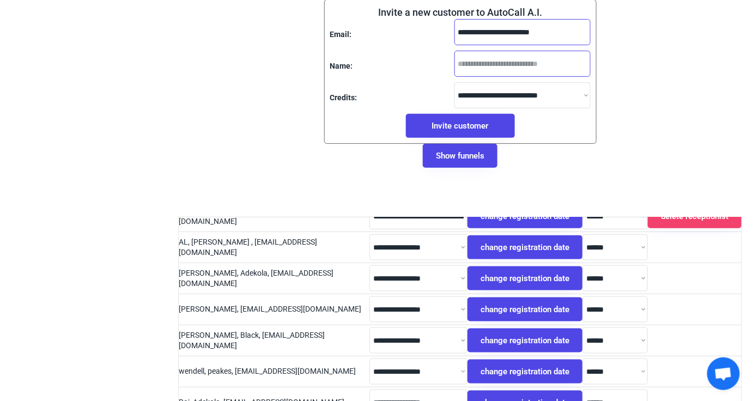 The width and height of the screenshot is (753, 401). I want to click on div: Invite a new customer to AutoCall A.I., so click(460, 12).